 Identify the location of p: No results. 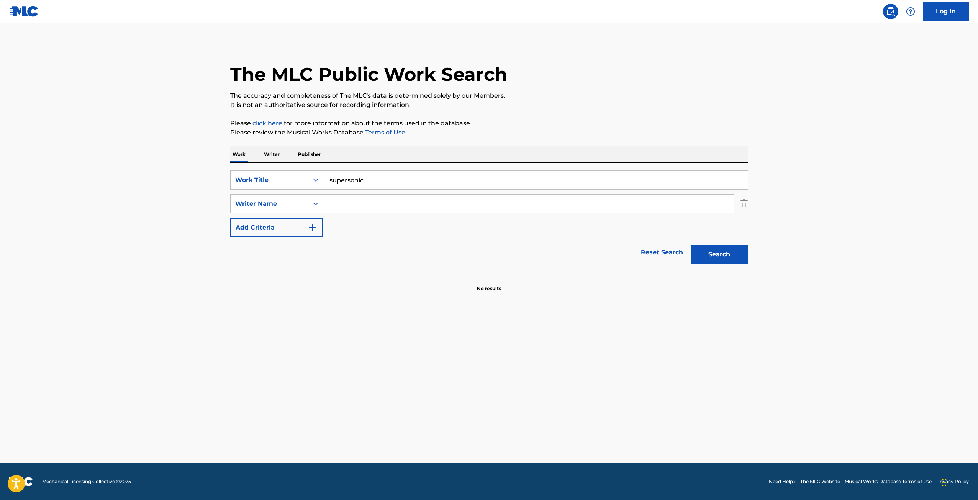
(489, 284).